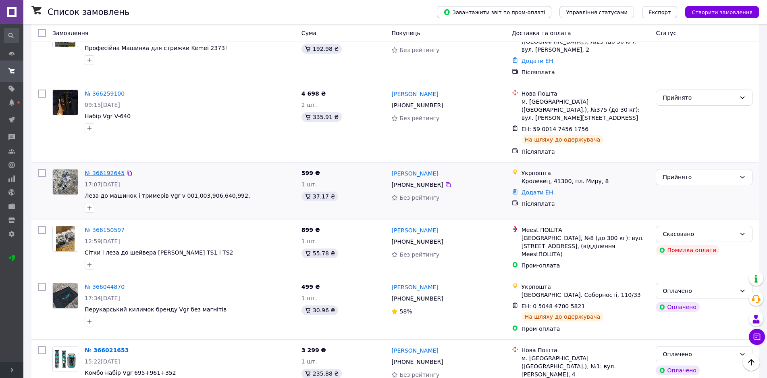  What do you see at coordinates (167, 195) in the screenshot?
I see `span: Леза до машинок і тримерів Vgr v 001,003,906,640,992,` at bounding box center [167, 195].